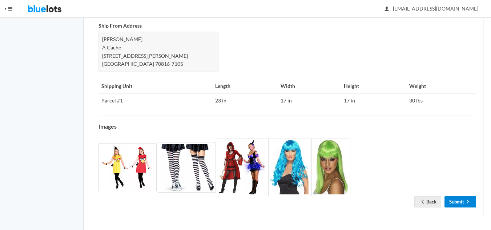 The width and height of the screenshot is (491, 230). What do you see at coordinates (441, 86) in the screenshot?
I see `th: Weight` at bounding box center [441, 86].